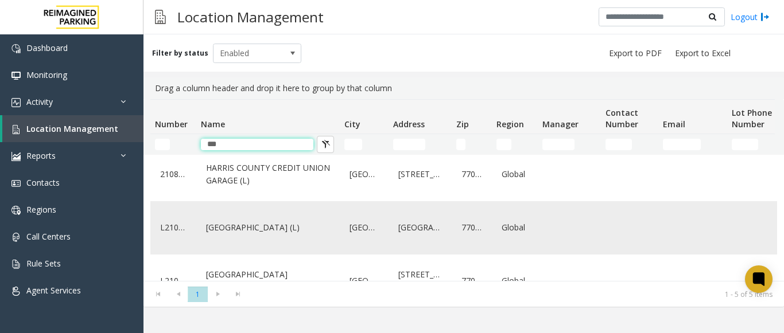  I want to click on div: Drag a column header and drop it here to group by that column, so click(464, 88).